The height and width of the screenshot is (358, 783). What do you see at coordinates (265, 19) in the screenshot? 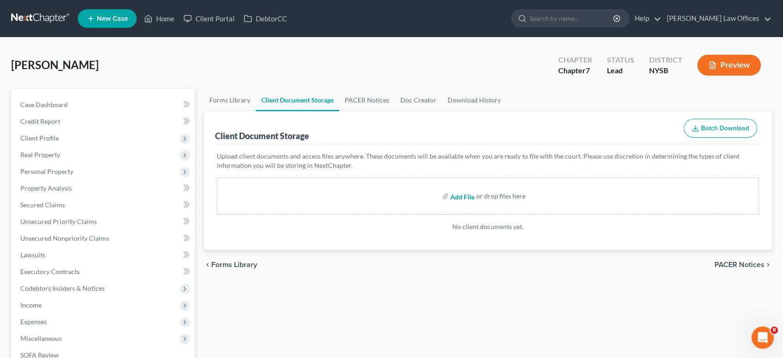
I see `a: DebtorCC` at bounding box center [265, 19].